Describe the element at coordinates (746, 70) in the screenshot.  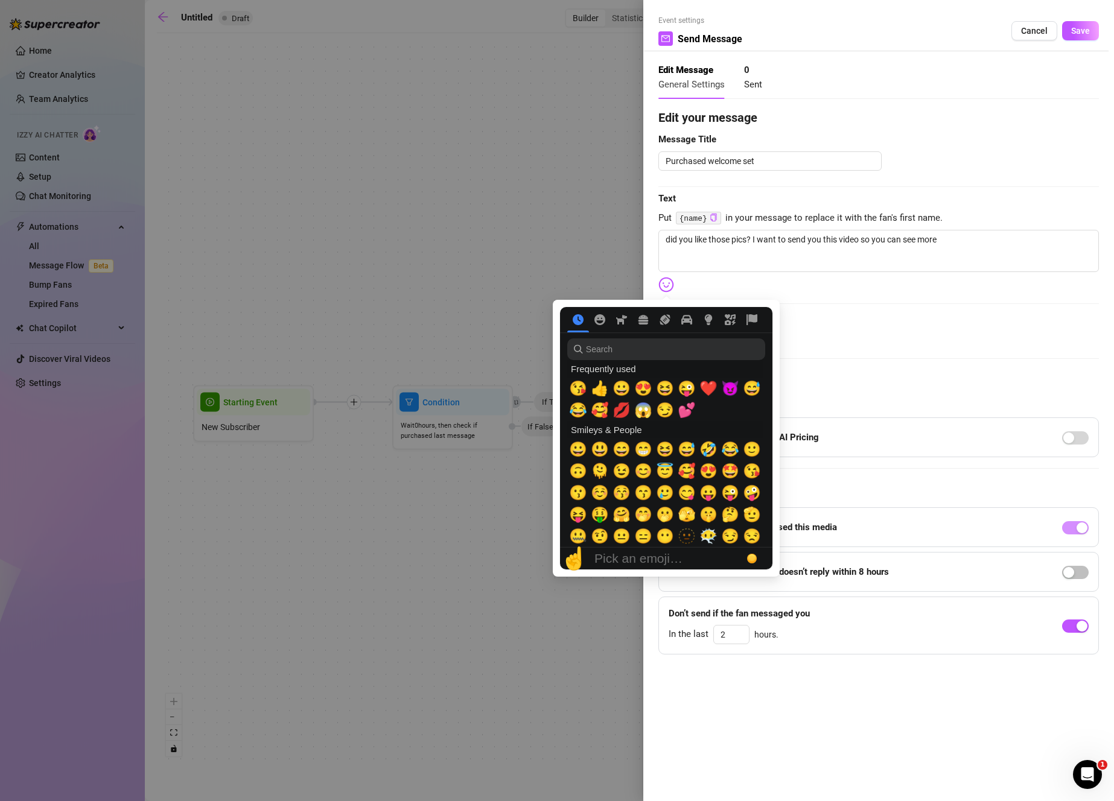
I see `strong: 0` at that location.